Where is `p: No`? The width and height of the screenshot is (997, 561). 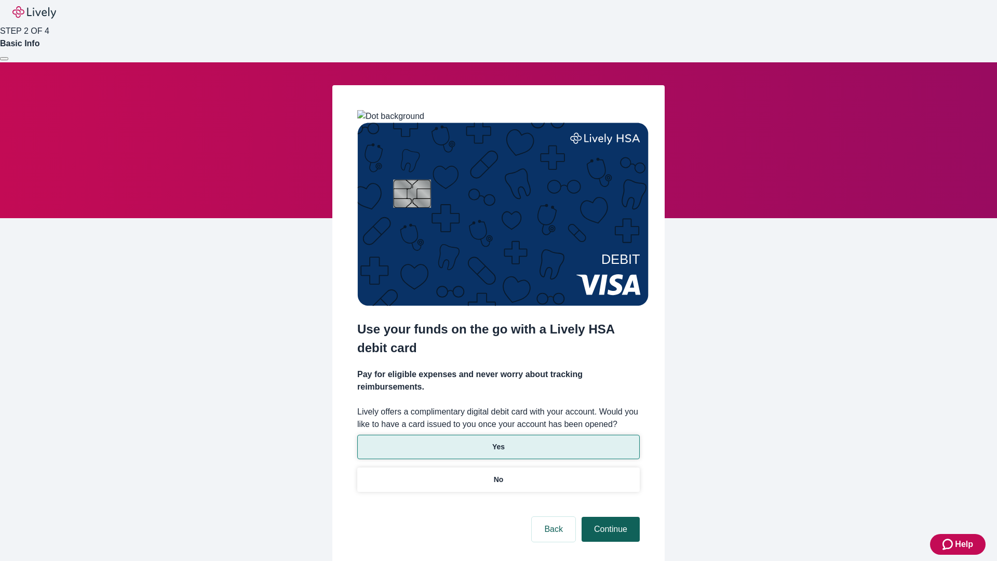 p: No is located at coordinates (499, 479).